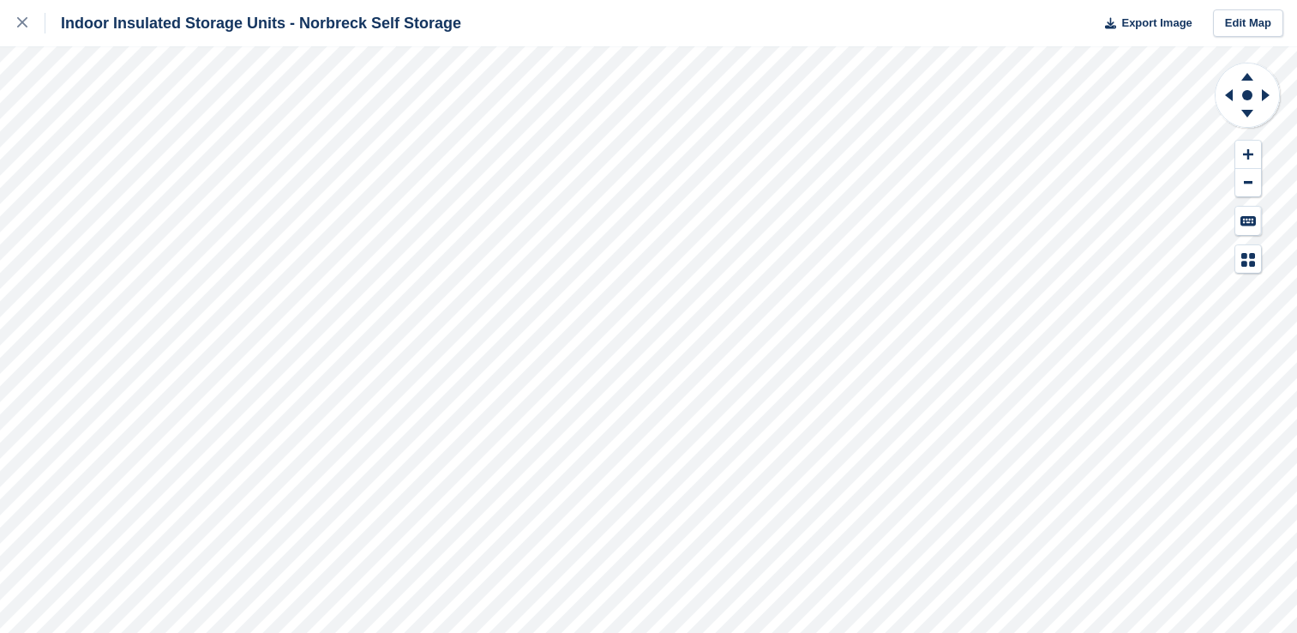 The height and width of the screenshot is (633, 1297). What do you see at coordinates (253, 23) in the screenshot?
I see `div: Indoor Insulated Storage Units - Norbreck Self Storage` at bounding box center [253, 23].